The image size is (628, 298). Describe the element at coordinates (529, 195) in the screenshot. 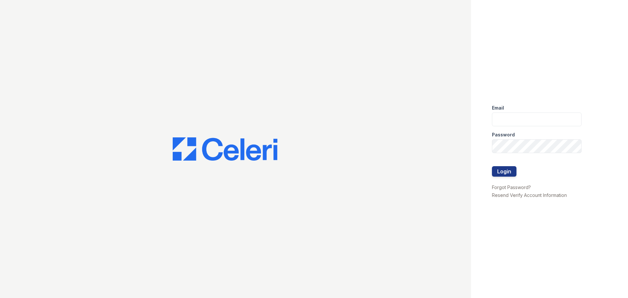

I see `a: Resend Verify Account Information` at that location.